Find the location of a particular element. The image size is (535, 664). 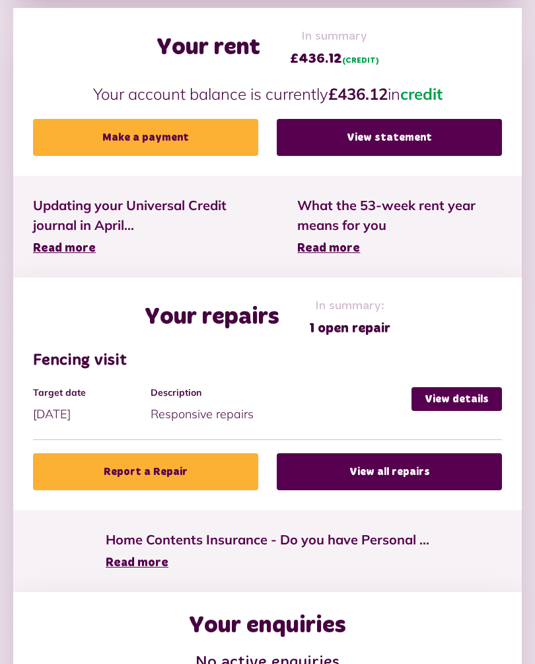

span: Updating your Universal Credit journal in April... is located at coordinates (145, 216).